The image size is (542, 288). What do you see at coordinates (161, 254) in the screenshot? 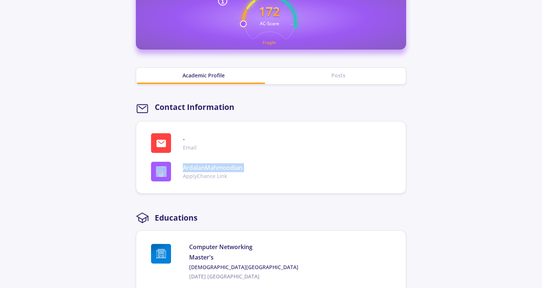
I see `img: Islamic Azad University logo` at bounding box center [161, 254].